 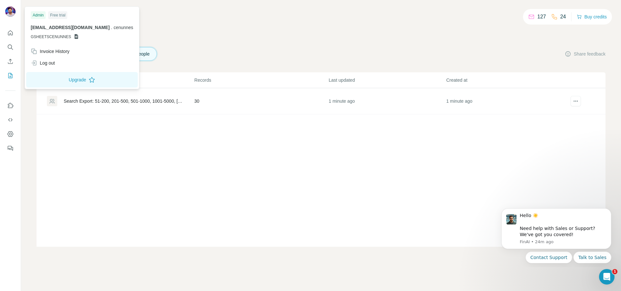 What do you see at coordinates (10, 33) in the screenshot?
I see `button: Quick start` at bounding box center [10, 33].